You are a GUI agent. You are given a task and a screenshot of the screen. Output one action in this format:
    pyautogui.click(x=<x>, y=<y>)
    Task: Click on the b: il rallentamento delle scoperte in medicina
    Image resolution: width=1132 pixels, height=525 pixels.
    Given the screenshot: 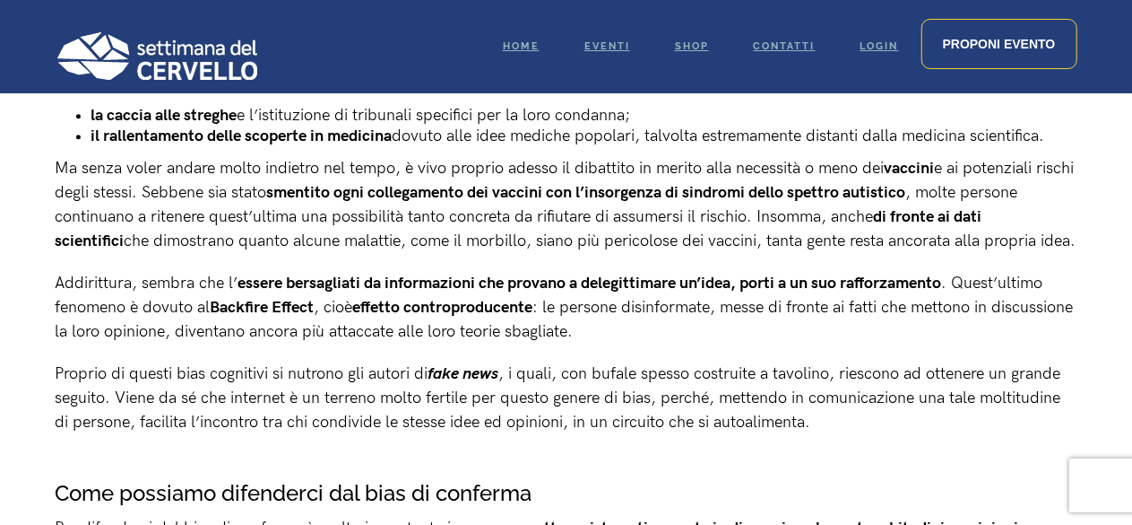 What is the action you would take?
    pyautogui.click(x=242, y=135)
    